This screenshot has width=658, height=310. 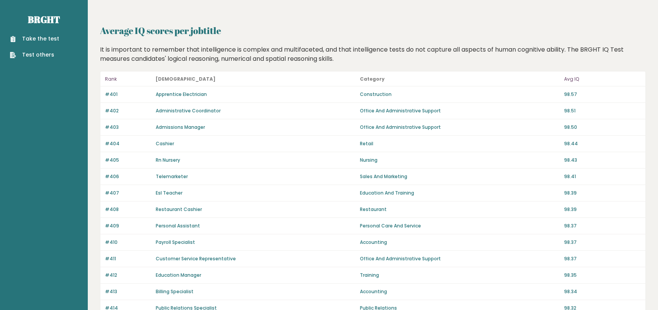 What do you see at coordinates (373, 31) in the screenshot?
I see `h2: Average IQ scores per jobtitle` at bounding box center [373, 31].